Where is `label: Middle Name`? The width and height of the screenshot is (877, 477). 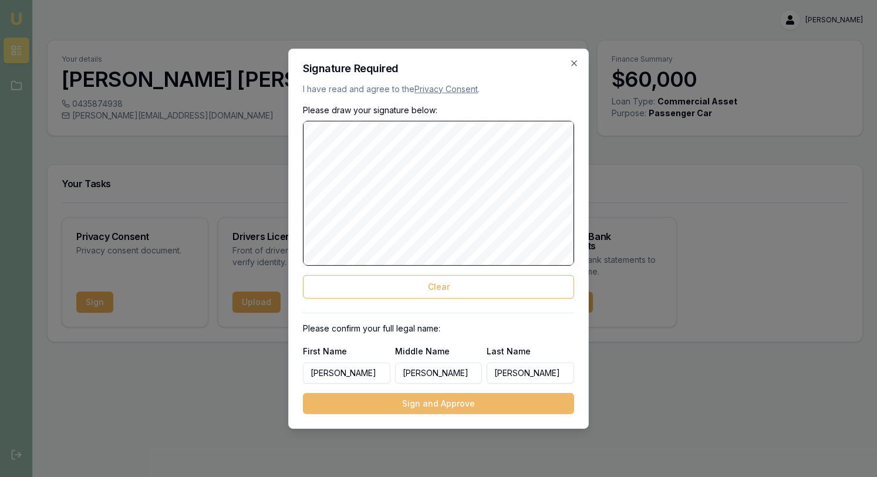
label: Middle Name is located at coordinates (422, 351).